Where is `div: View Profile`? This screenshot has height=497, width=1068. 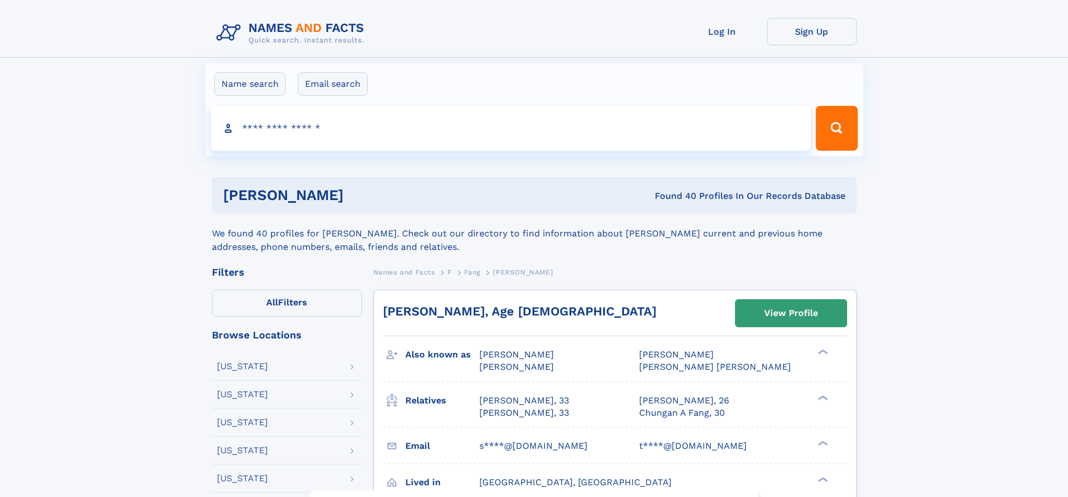
div: View Profile is located at coordinates (791, 313).